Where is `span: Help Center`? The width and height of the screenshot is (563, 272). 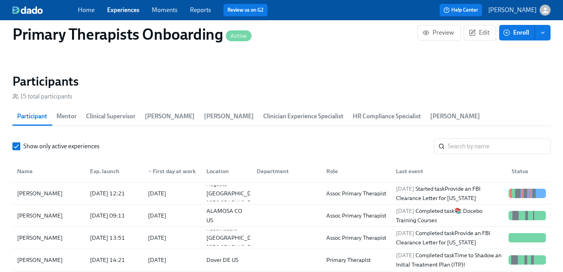 span: Help Center is located at coordinates (460, 10).